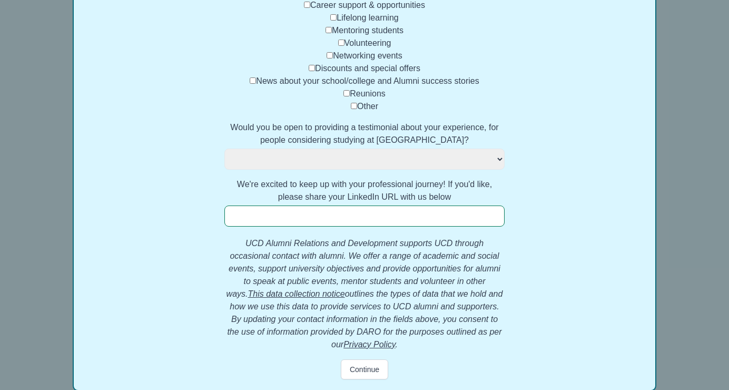  What do you see at coordinates (367, 17) in the screenshot?
I see `label: Lifelong learning` at bounding box center [367, 17].